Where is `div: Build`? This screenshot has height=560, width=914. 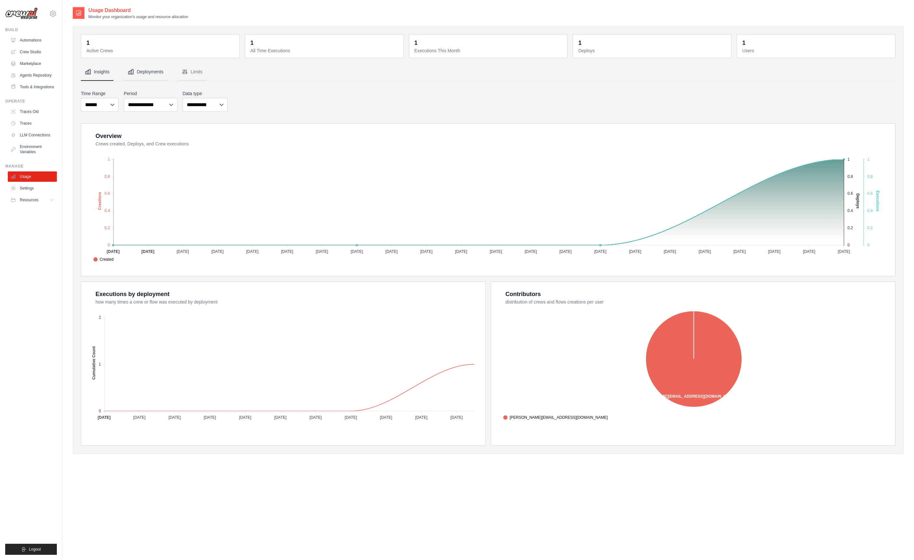 div: Build is located at coordinates (31, 30).